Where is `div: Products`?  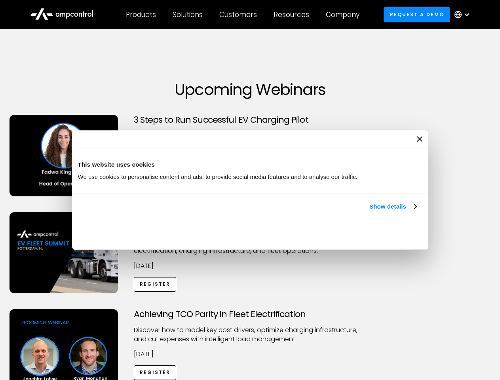
div: Products is located at coordinates (141, 15).